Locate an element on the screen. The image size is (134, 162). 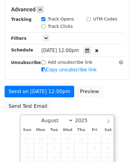
span: August 4, 2025 is located at coordinates (40, 148).